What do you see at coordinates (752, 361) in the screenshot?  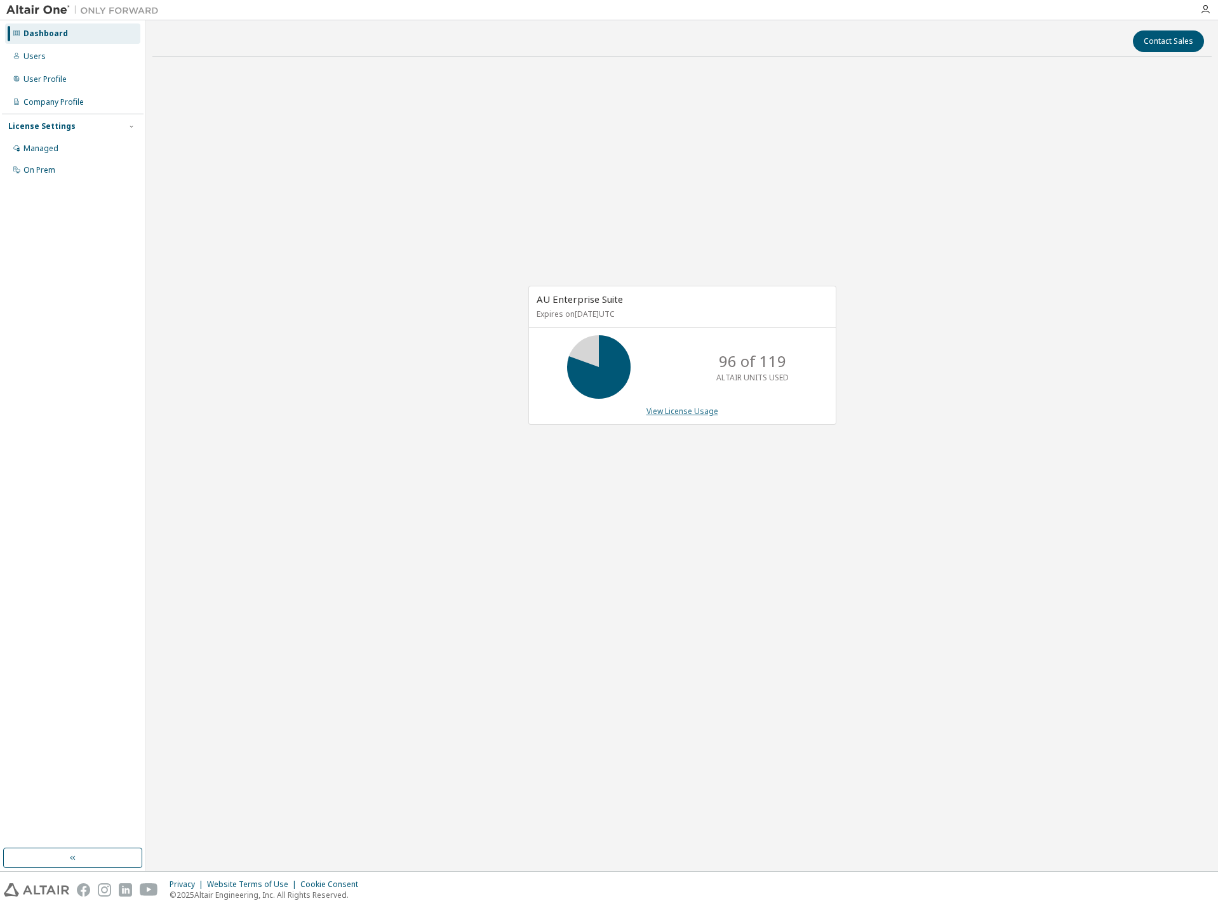 I see `p: 96 of 119` at bounding box center [752, 361].